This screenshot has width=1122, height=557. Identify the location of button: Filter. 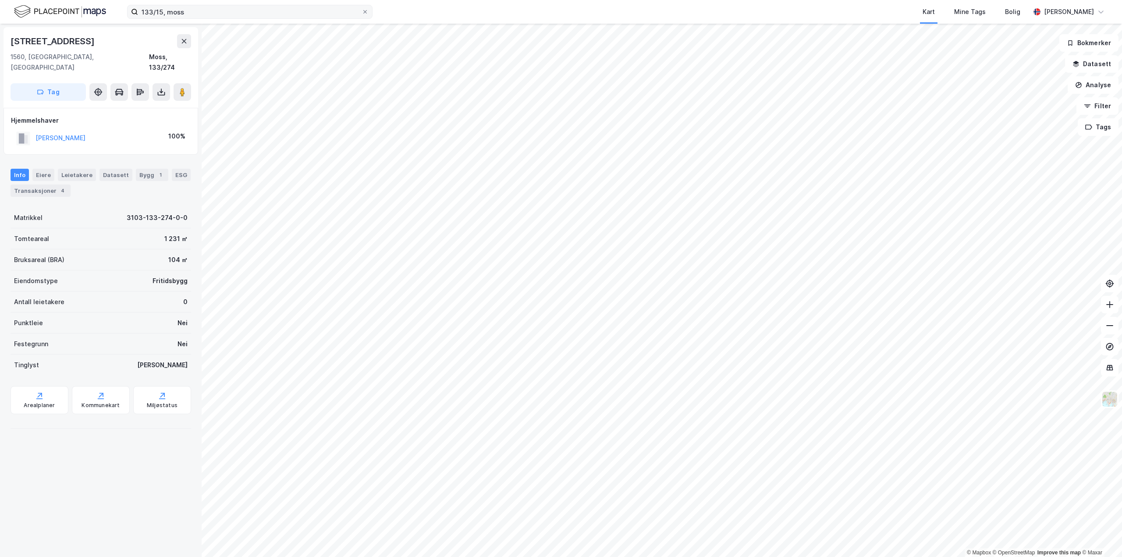
(1097, 106).